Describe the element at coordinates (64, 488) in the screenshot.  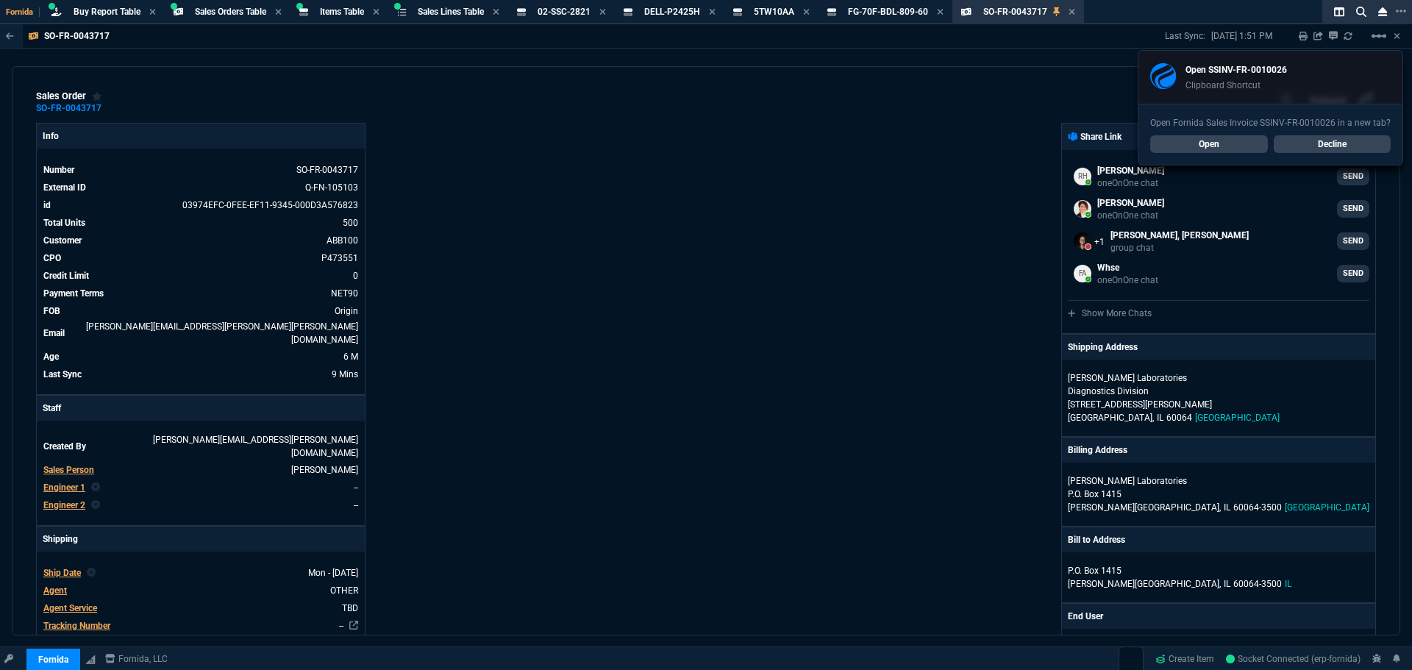
I see `span: Engineer 1` at that location.